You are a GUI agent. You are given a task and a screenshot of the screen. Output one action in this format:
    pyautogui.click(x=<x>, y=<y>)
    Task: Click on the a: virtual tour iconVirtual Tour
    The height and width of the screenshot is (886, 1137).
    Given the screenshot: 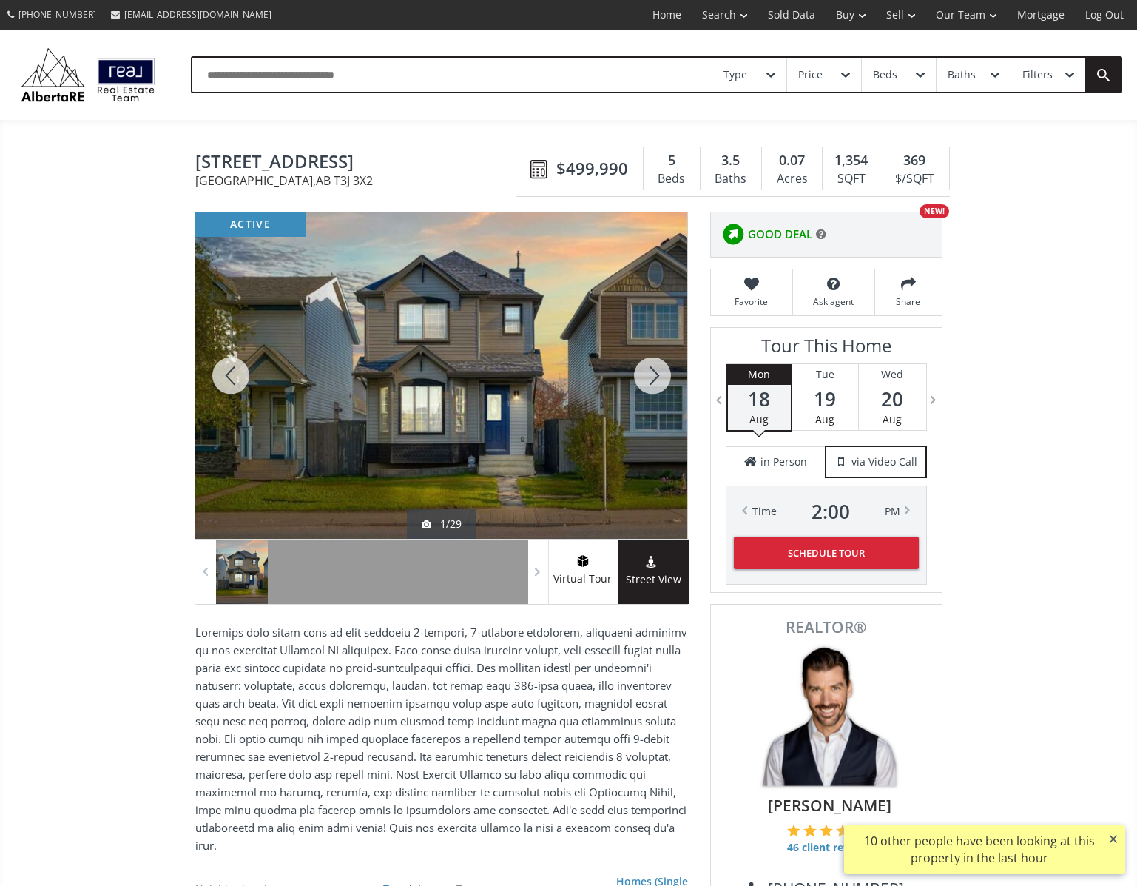 What is the action you would take?
    pyautogui.click(x=583, y=571)
    